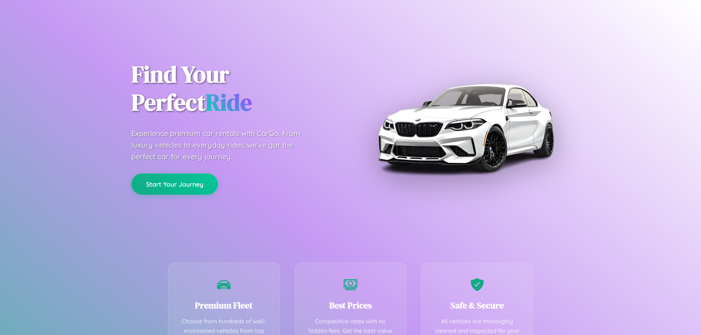 This screenshot has height=335, width=701. What do you see at coordinates (223, 145) in the screenshot?
I see `p: Experience premium car rentals with CarGo. From luxury vehicles to everyday rides, we've got the ...` at bounding box center [223, 145].